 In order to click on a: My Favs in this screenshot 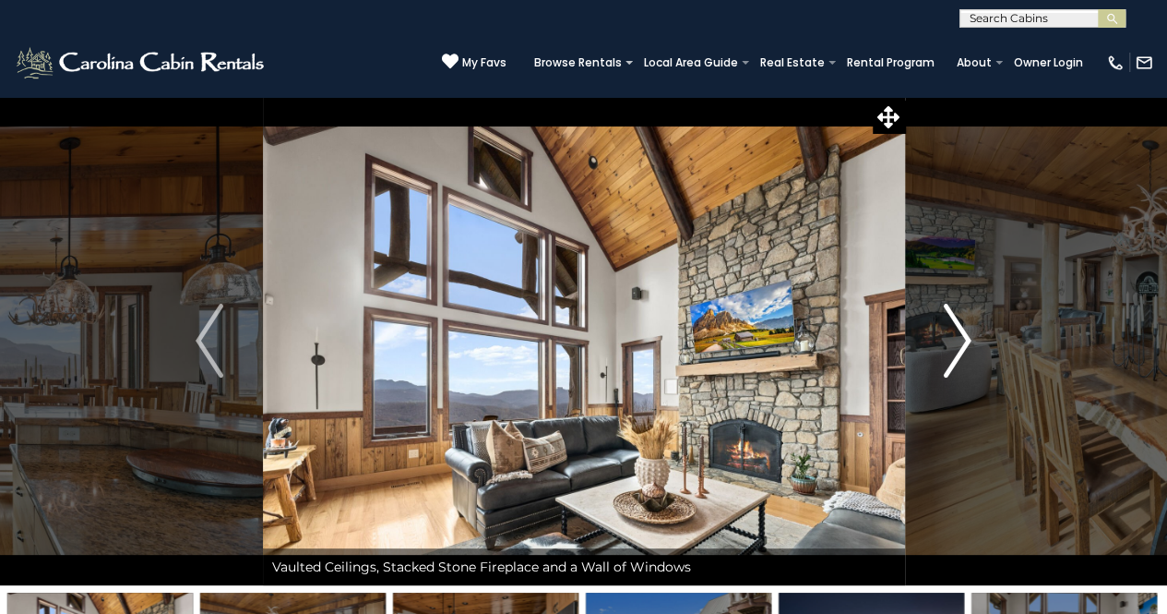, I will do `click(474, 62)`.